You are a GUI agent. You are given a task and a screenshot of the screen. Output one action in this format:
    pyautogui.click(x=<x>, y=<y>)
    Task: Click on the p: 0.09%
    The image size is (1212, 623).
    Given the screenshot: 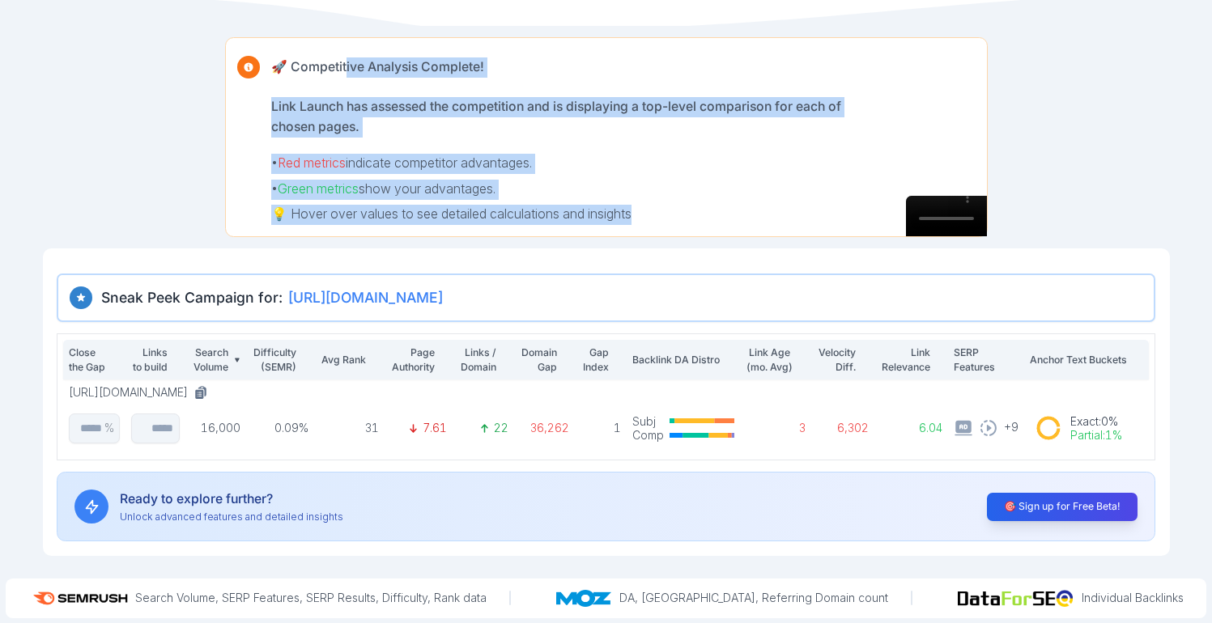 What is the action you would take?
    pyautogui.click(x=280, y=428)
    